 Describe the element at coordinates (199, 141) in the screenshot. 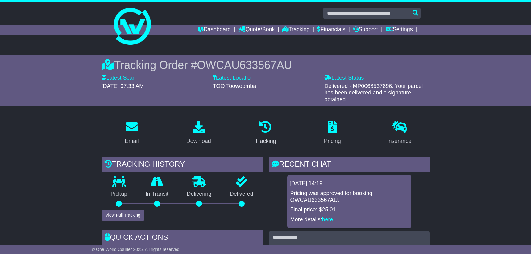

I see `div: Download` at that location.